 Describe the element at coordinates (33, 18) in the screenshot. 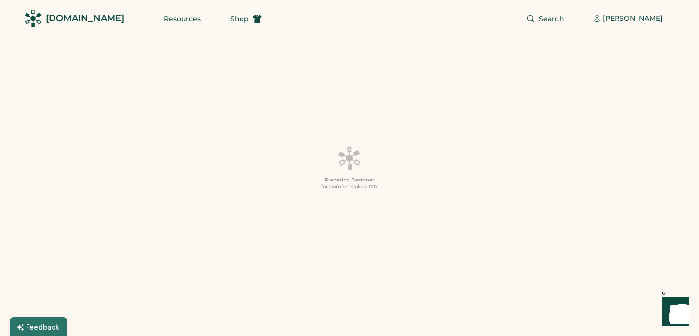

I see `img: Rendered Logo - Screens` at that location.